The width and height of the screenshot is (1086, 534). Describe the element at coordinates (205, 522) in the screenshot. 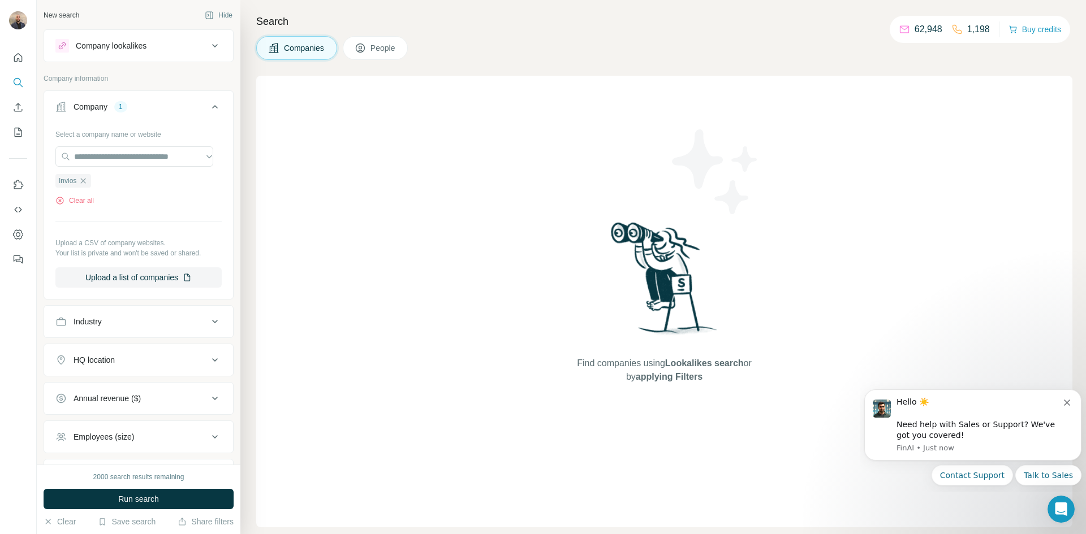

I see `button: Share filters` at that location.